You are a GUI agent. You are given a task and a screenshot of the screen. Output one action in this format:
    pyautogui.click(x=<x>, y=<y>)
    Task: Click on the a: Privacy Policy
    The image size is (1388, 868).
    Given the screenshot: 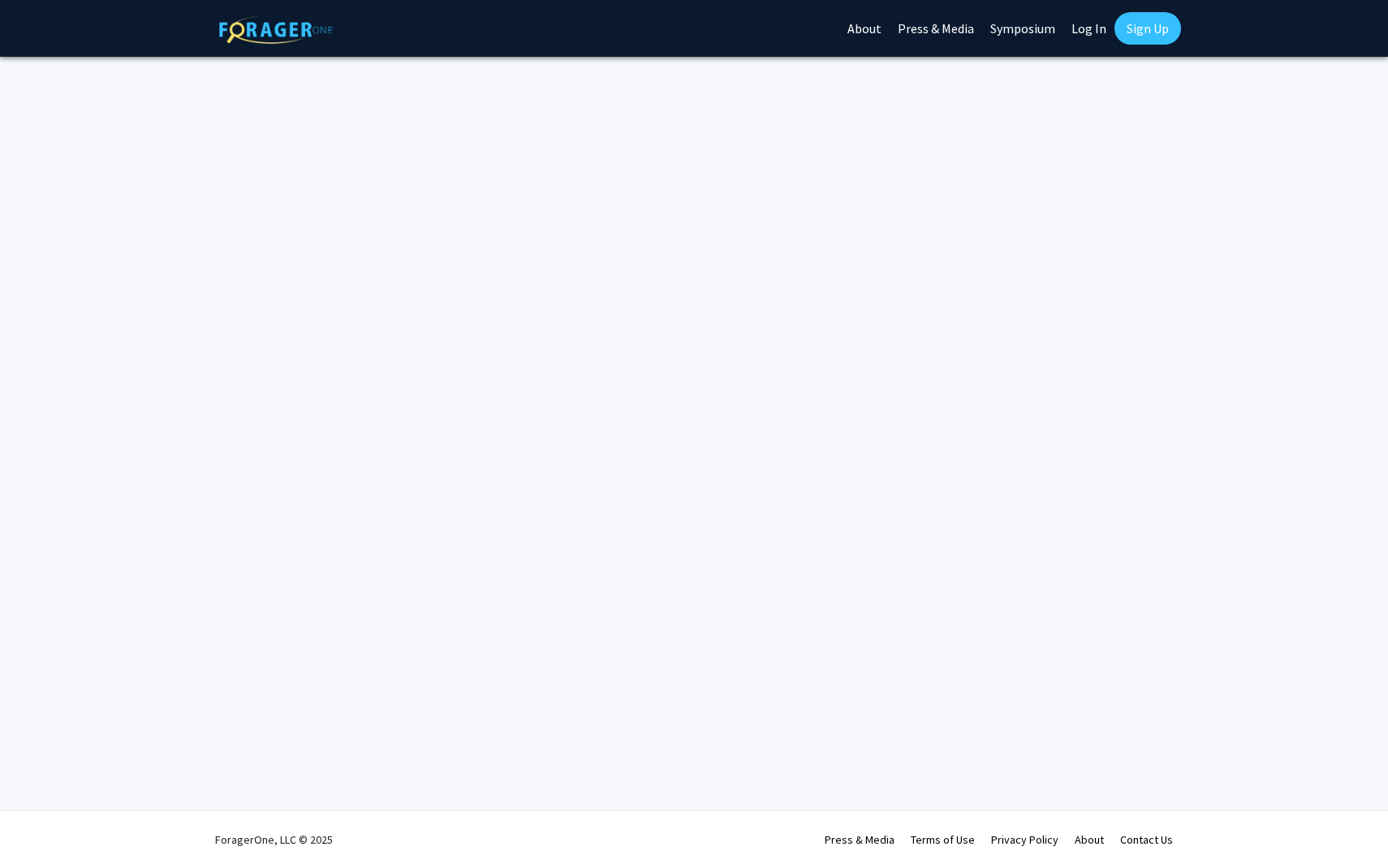 What is the action you would take?
    pyautogui.click(x=1024, y=839)
    